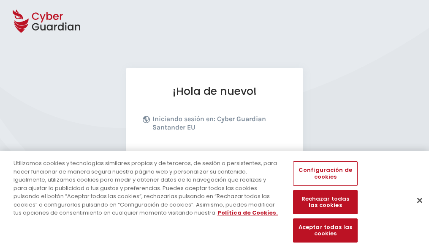  What do you see at coordinates (325, 230) in the screenshot?
I see `button: Aceptar todas las cookies` at bounding box center [325, 230].